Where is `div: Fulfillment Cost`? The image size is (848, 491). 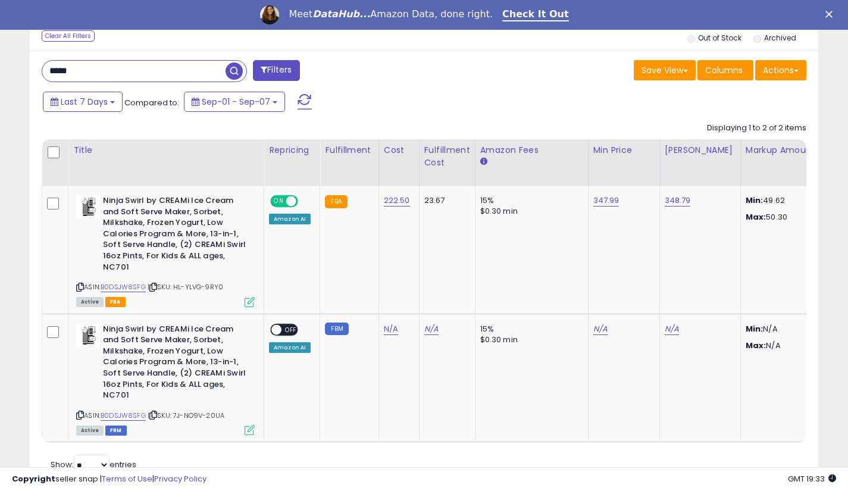
div: Fulfillment Cost is located at coordinates (447, 157).